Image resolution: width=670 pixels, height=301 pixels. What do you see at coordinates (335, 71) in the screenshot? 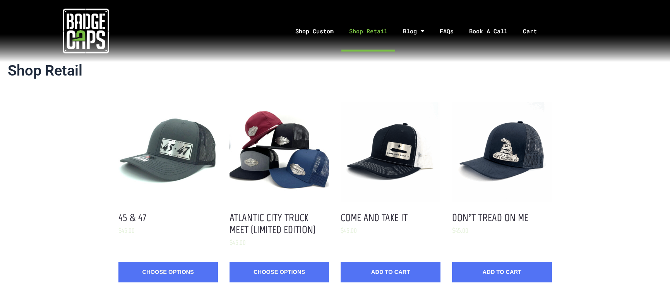
I see `h1: Shop Retail` at bounding box center [335, 71].